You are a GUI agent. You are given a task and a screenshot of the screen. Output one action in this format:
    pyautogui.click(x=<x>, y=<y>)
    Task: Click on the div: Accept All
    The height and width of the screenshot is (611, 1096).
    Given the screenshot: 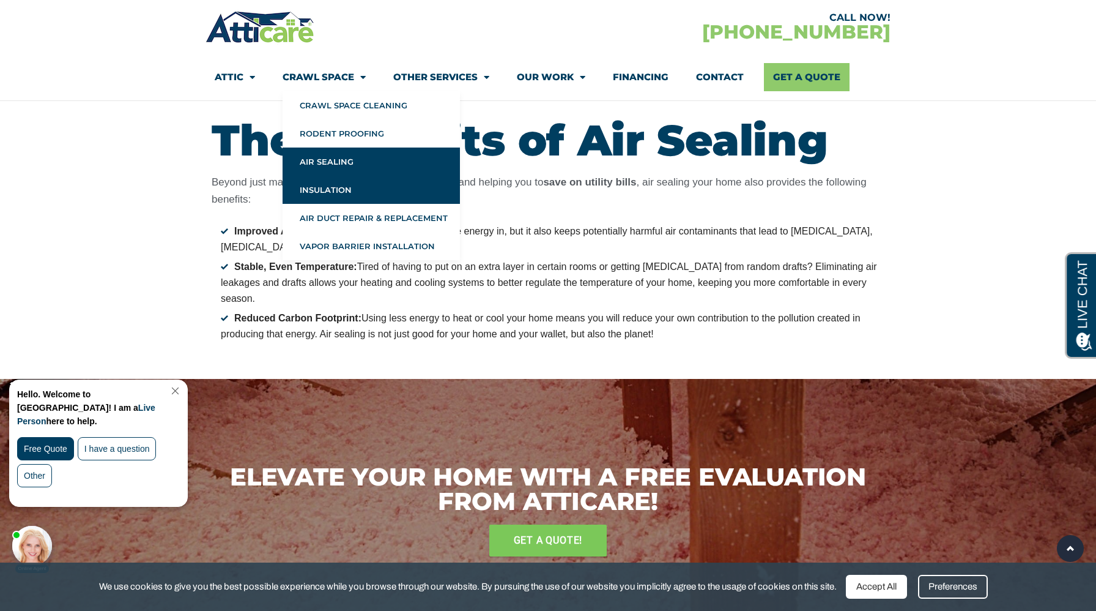 What is the action you would take?
    pyautogui.click(x=877, y=586)
    